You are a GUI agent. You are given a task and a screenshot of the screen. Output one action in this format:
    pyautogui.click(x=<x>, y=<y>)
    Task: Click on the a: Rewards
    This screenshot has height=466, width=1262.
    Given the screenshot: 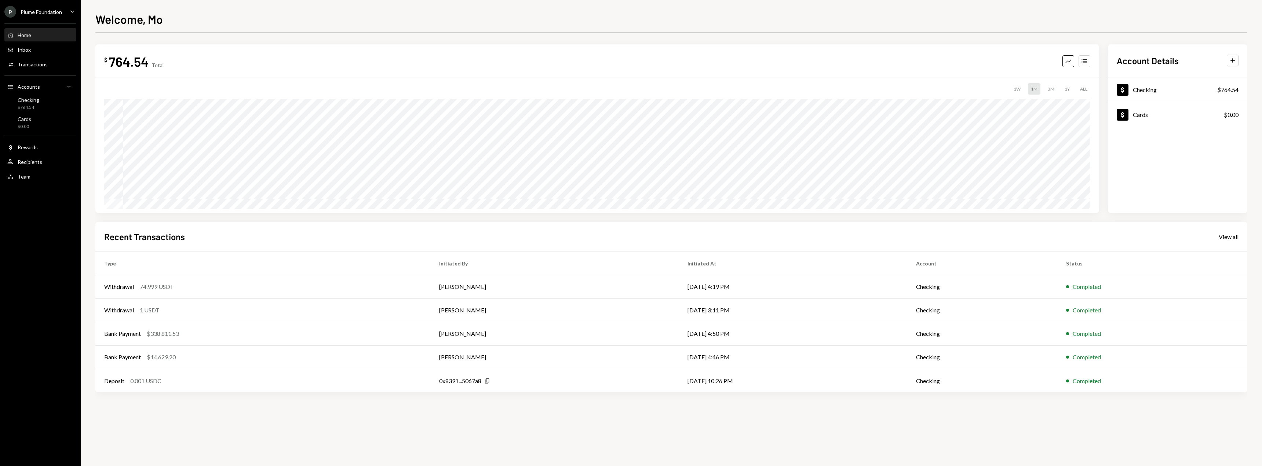 What is the action you would take?
    pyautogui.click(x=40, y=147)
    